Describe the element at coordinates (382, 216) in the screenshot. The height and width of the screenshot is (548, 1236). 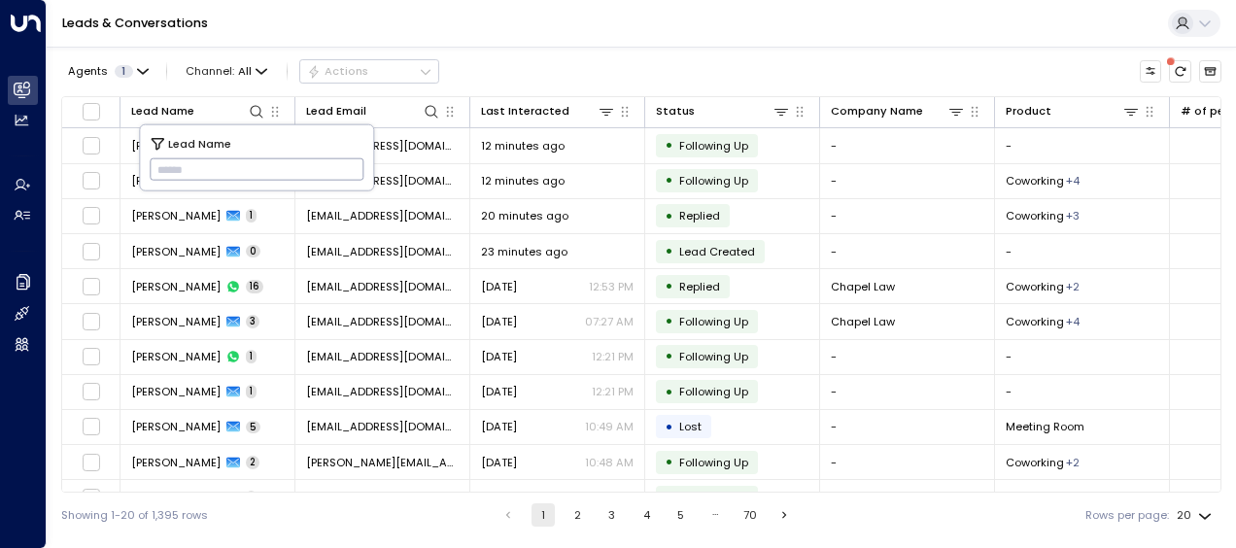
I see `span: awoudakevin@gmail.com` at that location.